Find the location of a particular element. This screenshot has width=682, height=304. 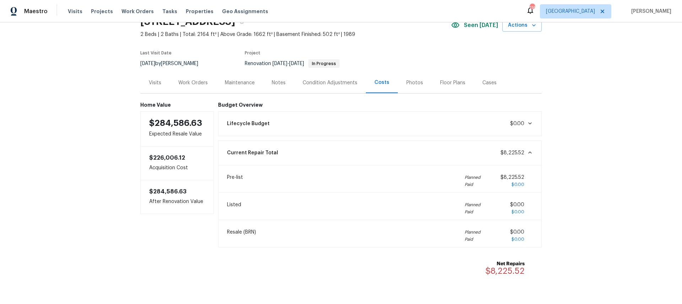

div: Work Orders is located at coordinates (193, 83).